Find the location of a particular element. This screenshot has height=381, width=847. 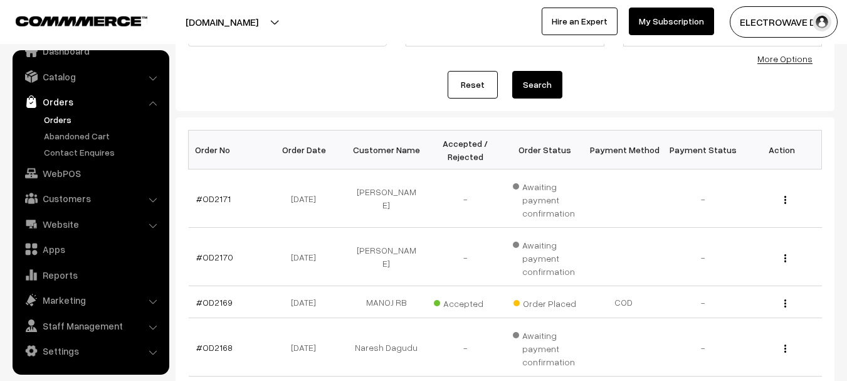

td: MANOJ RB is located at coordinates (386, 302).